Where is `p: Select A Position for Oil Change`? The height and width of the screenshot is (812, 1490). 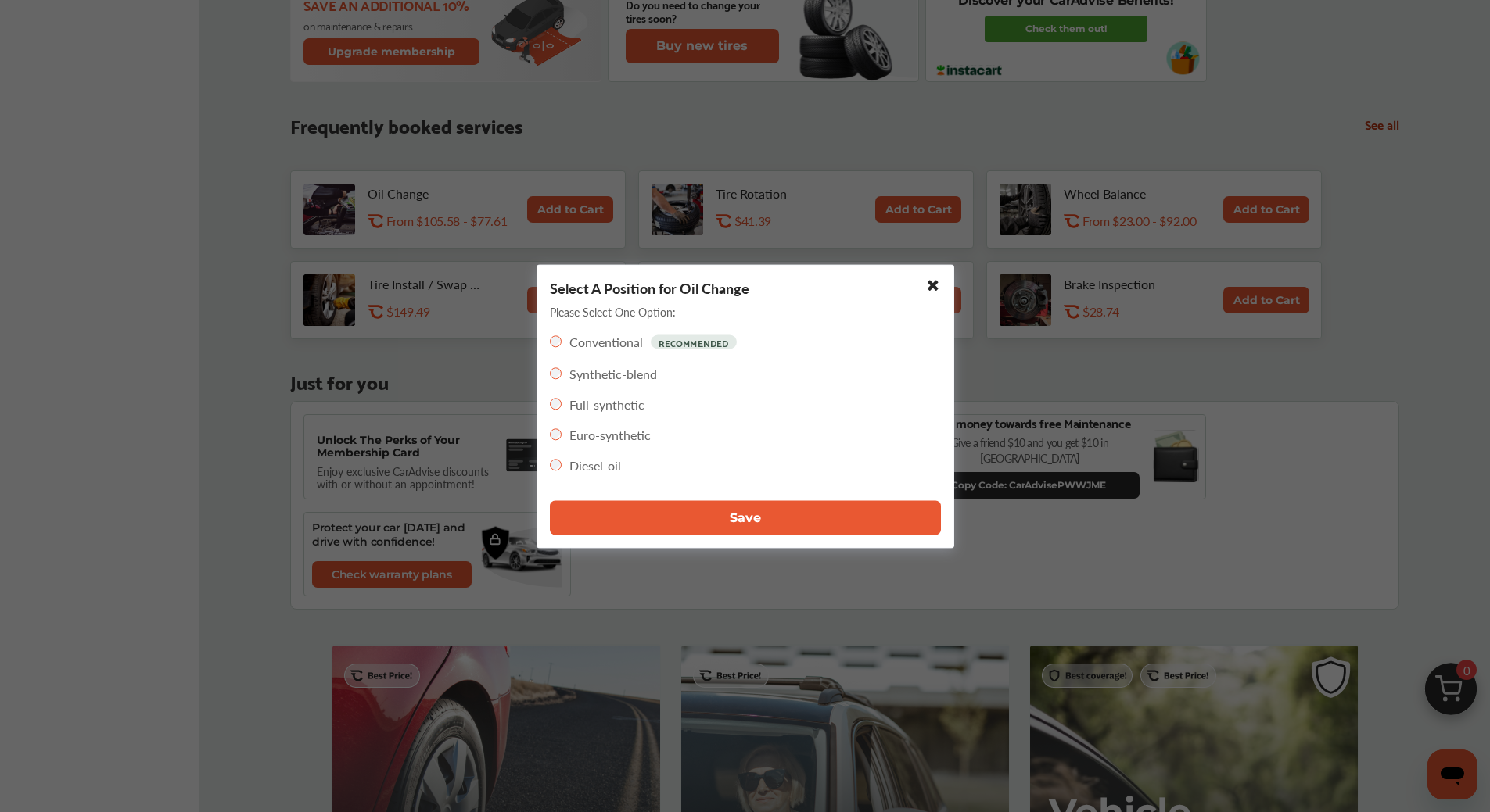
p: Select A Position for Oil Change is located at coordinates (649, 287).